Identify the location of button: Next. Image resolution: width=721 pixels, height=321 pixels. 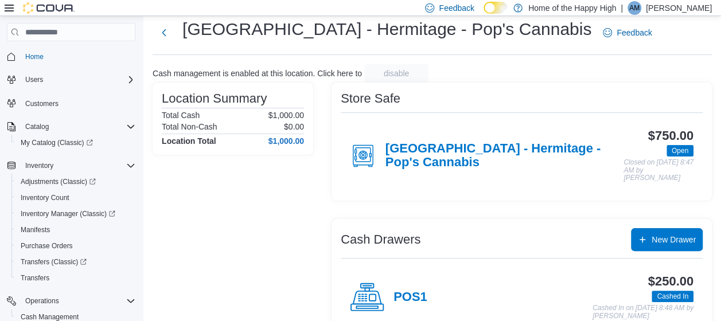
(164, 33).